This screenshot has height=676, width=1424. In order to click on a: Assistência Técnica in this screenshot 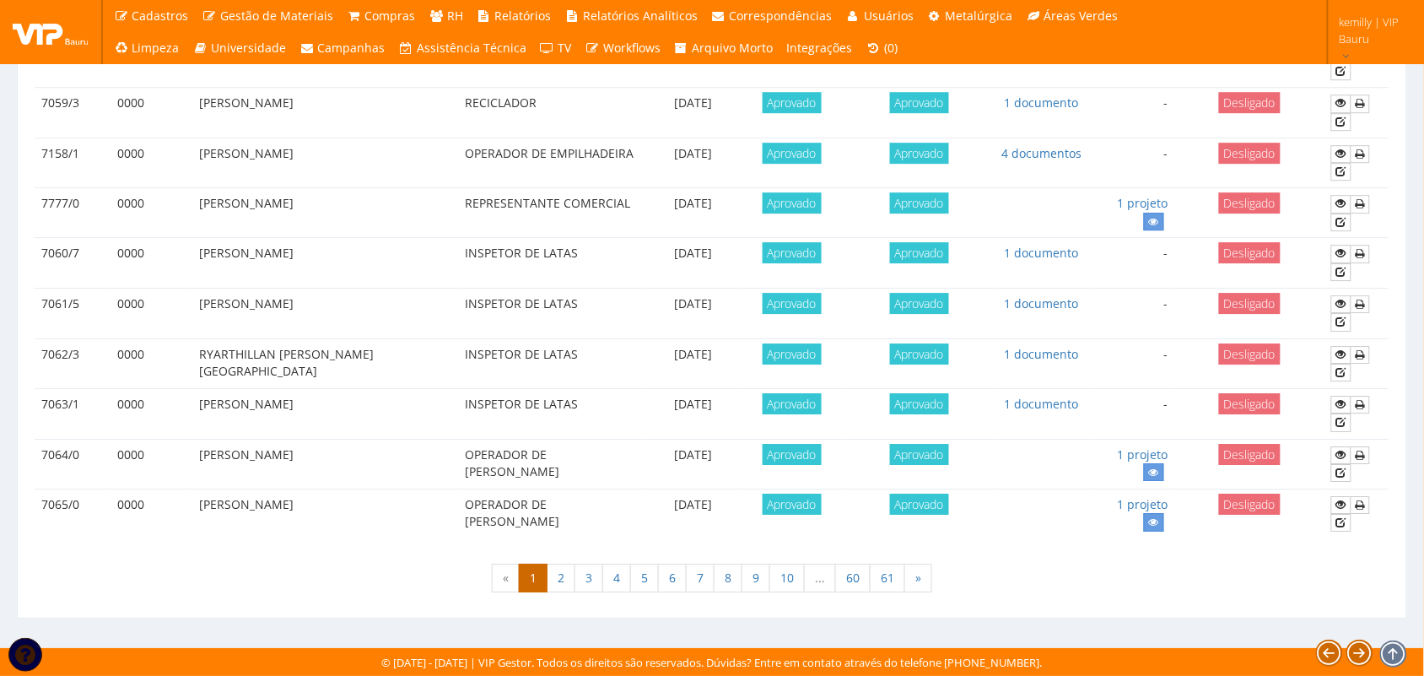, I will do `click(463, 48)`.